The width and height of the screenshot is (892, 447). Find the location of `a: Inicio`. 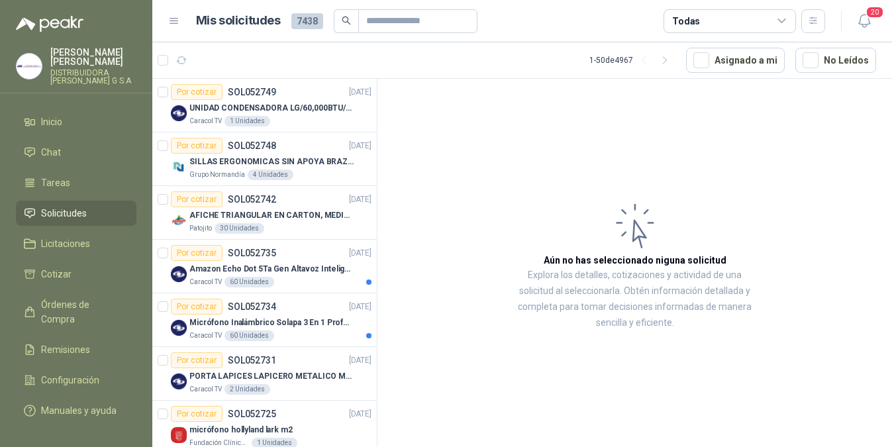

a: Inicio is located at coordinates (76, 122).